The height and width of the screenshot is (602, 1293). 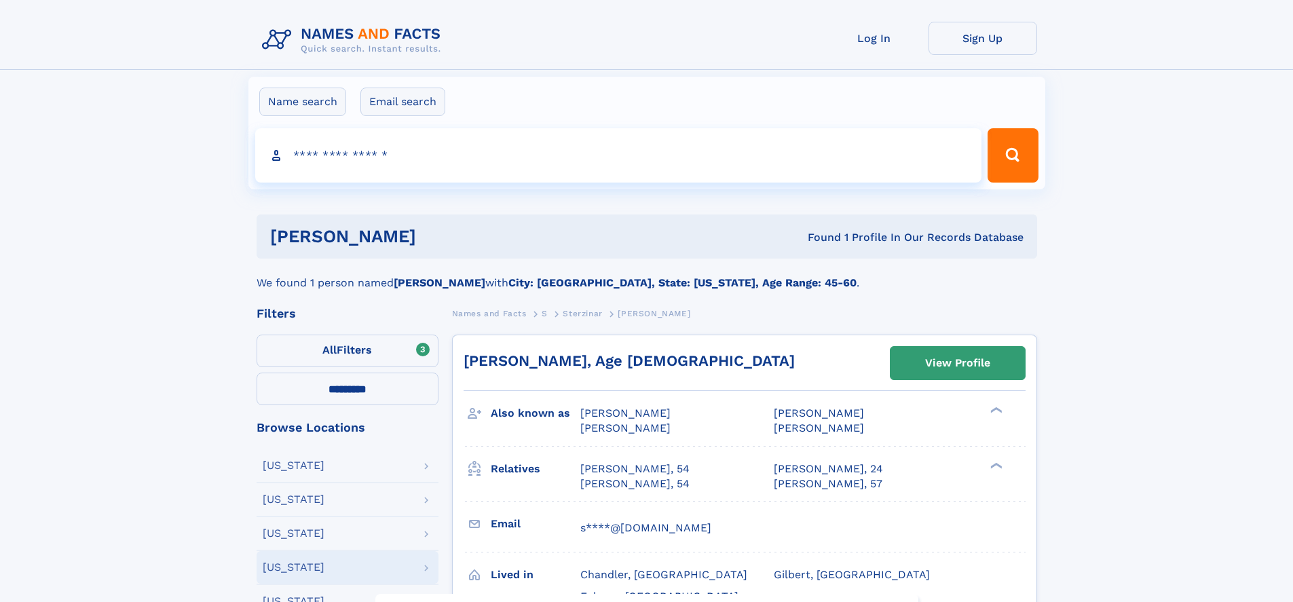 What do you see at coordinates (874, 38) in the screenshot?
I see `a: Log In` at bounding box center [874, 38].